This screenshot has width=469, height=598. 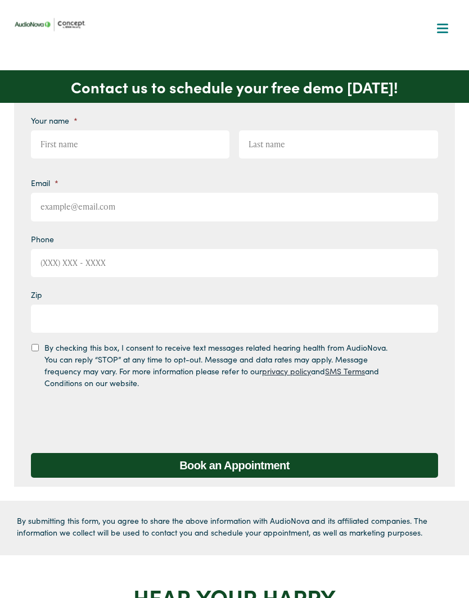 What do you see at coordinates (286, 371) in the screenshot?
I see `a: privacy policy` at bounding box center [286, 371].